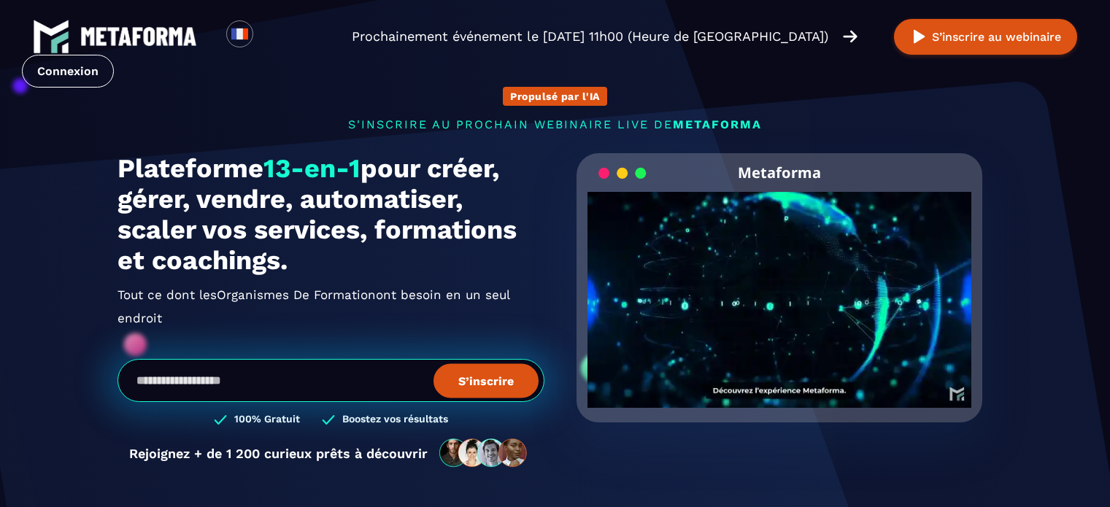  Describe the element at coordinates (331, 306) in the screenshot. I see `h2: Tout ce dont les ont besoin en un seul endroit` at that location.